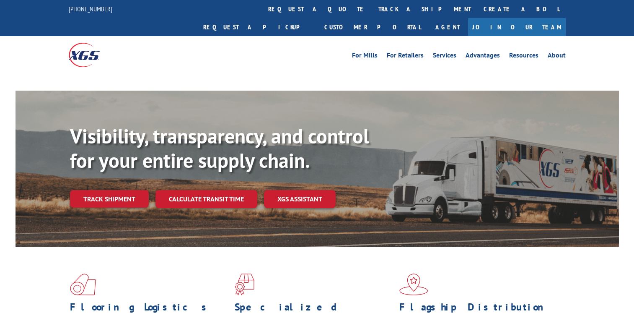  I want to click on a: Join Our Team, so click(517, 27).